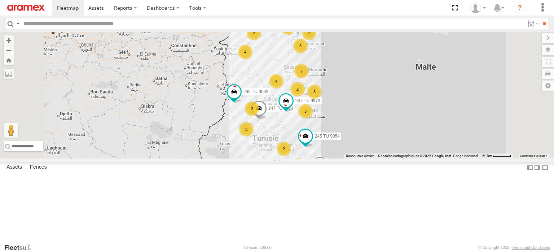 This screenshot has width=554, height=251. What do you see at coordinates (288, 27) in the screenshot?
I see `div: 19` at bounding box center [288, 27].